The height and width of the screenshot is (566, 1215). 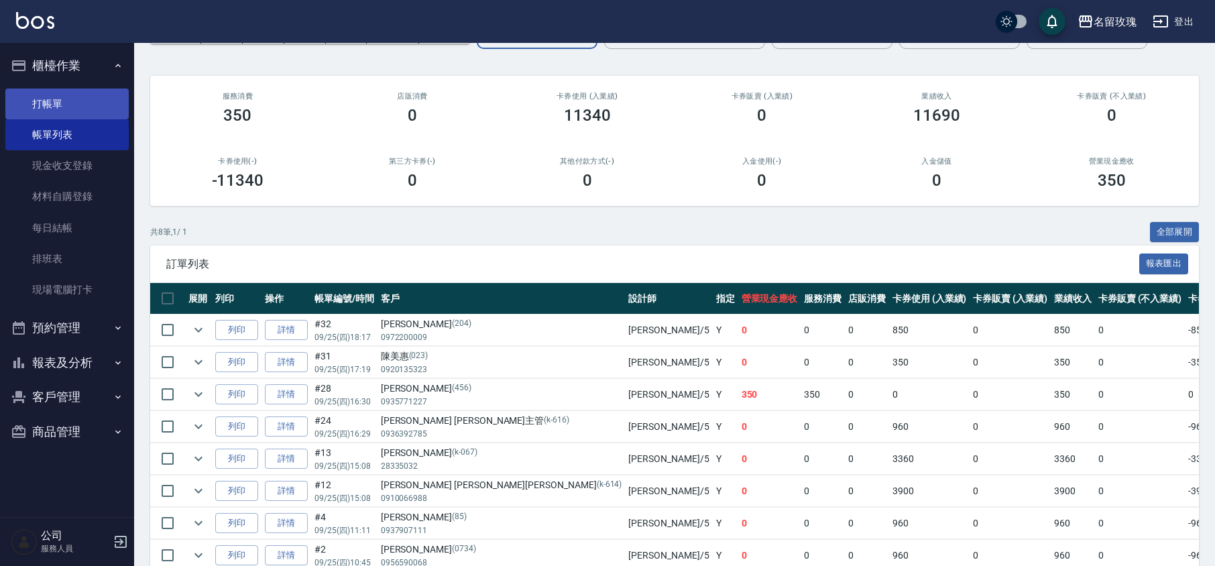 What do you see at coordinates (286, 298) in the screenshot?
I see `th: 操作` at bounding box center [286, 298].